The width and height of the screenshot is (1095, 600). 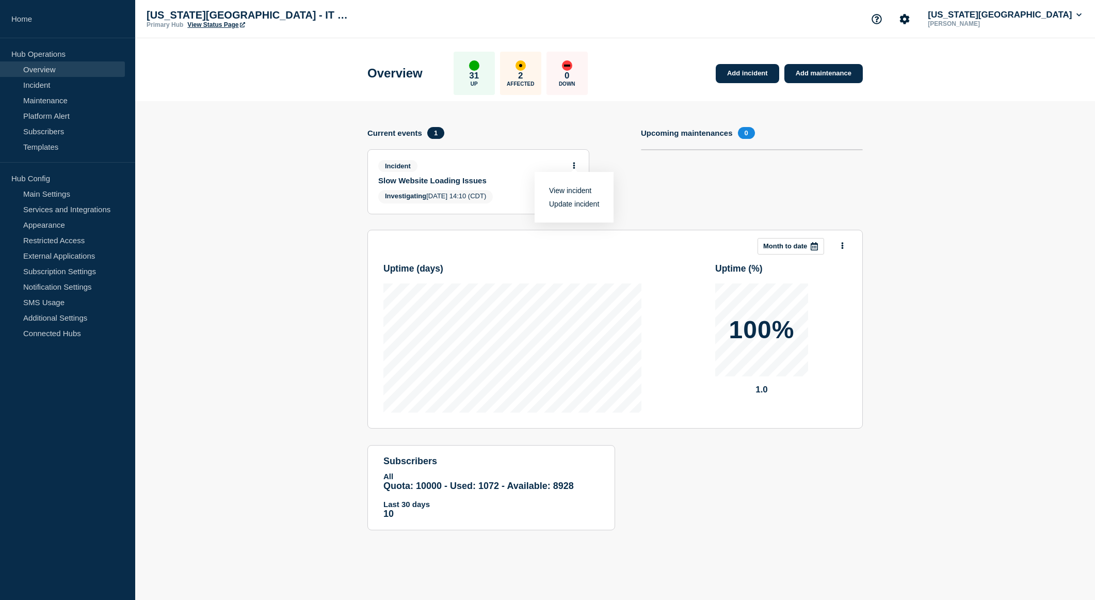 I want to click on h4: subscribers, so click(x=491, y=461).